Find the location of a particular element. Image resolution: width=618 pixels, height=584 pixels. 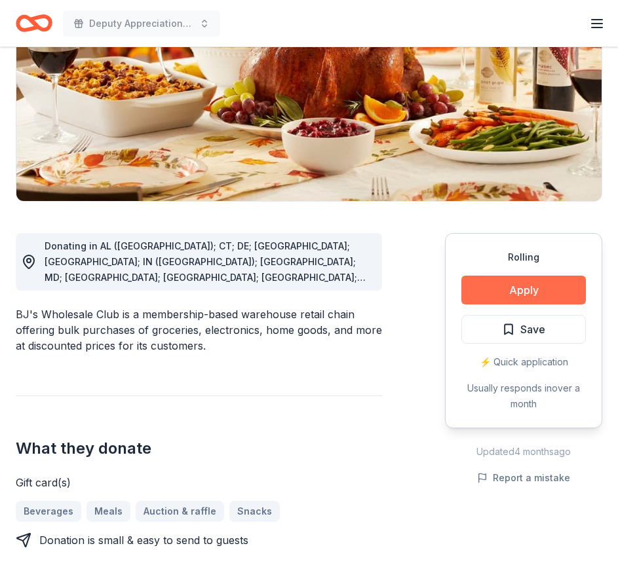

div: Usually responds in over a month is located at coordinates (523, 396).